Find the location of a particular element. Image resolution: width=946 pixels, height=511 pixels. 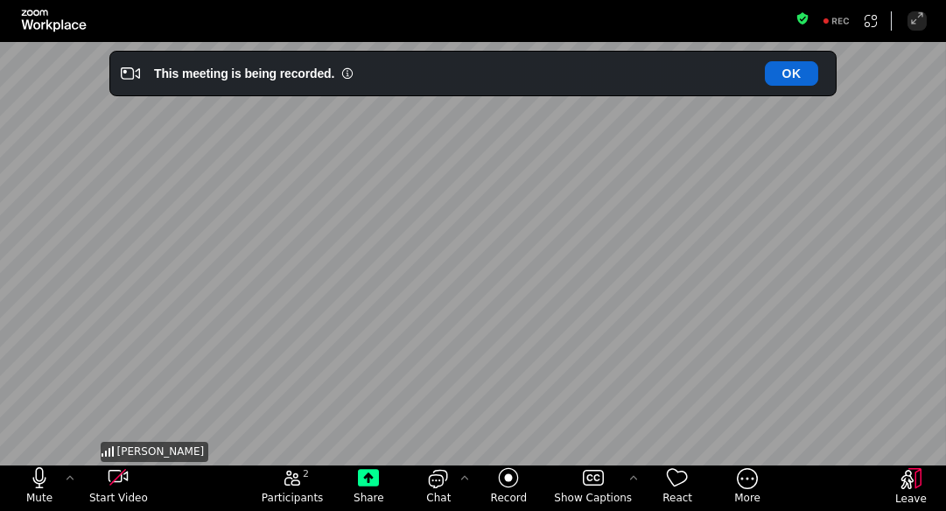

button: Apps Accessing Content in This Meeting is located at coordinates (871, 21).